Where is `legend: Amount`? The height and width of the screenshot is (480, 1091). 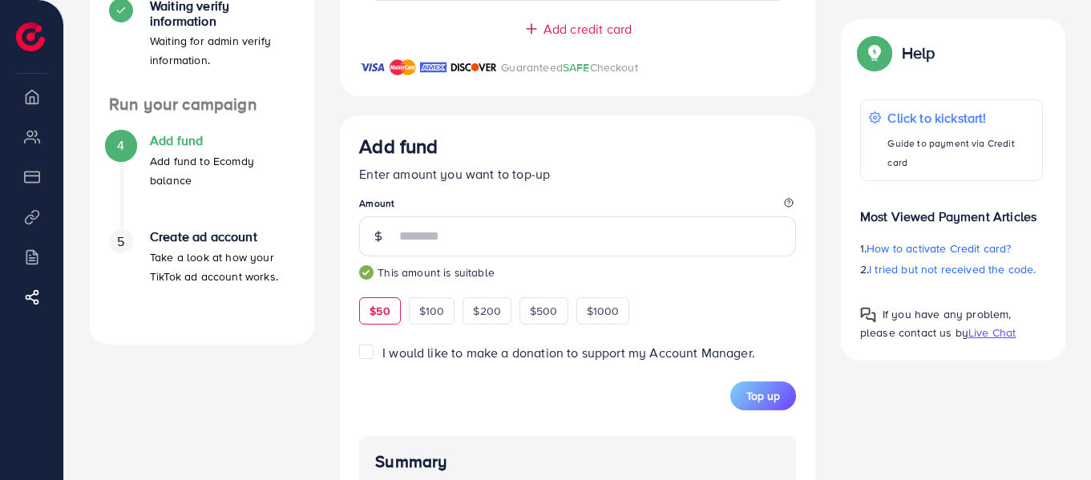 legend: Amount is located at coordinates (577, 206).